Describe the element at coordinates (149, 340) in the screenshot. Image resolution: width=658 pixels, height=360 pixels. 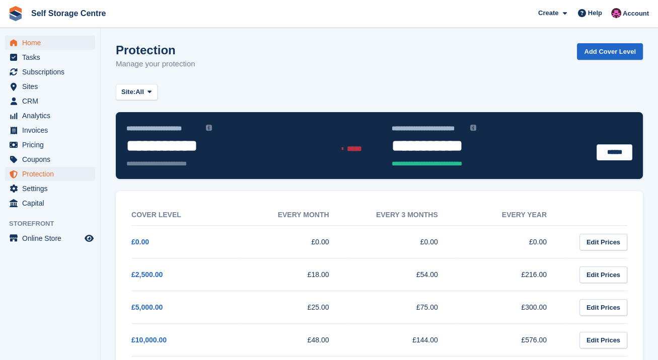
I see `a: £10,000.00` at that location.